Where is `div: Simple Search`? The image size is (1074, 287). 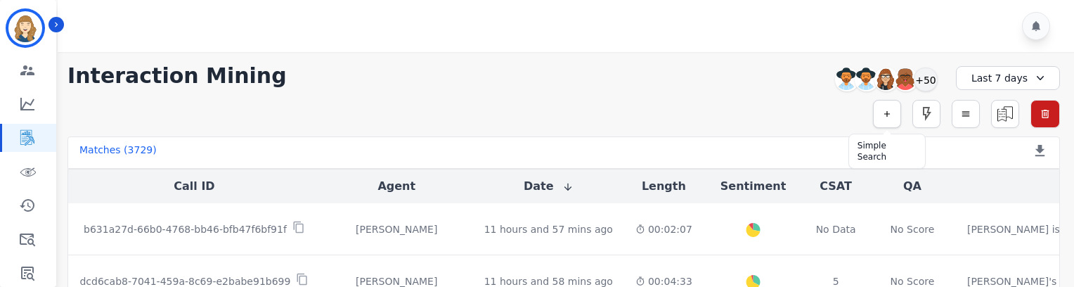
div: Simple Search is located at coordinates (887, 151).